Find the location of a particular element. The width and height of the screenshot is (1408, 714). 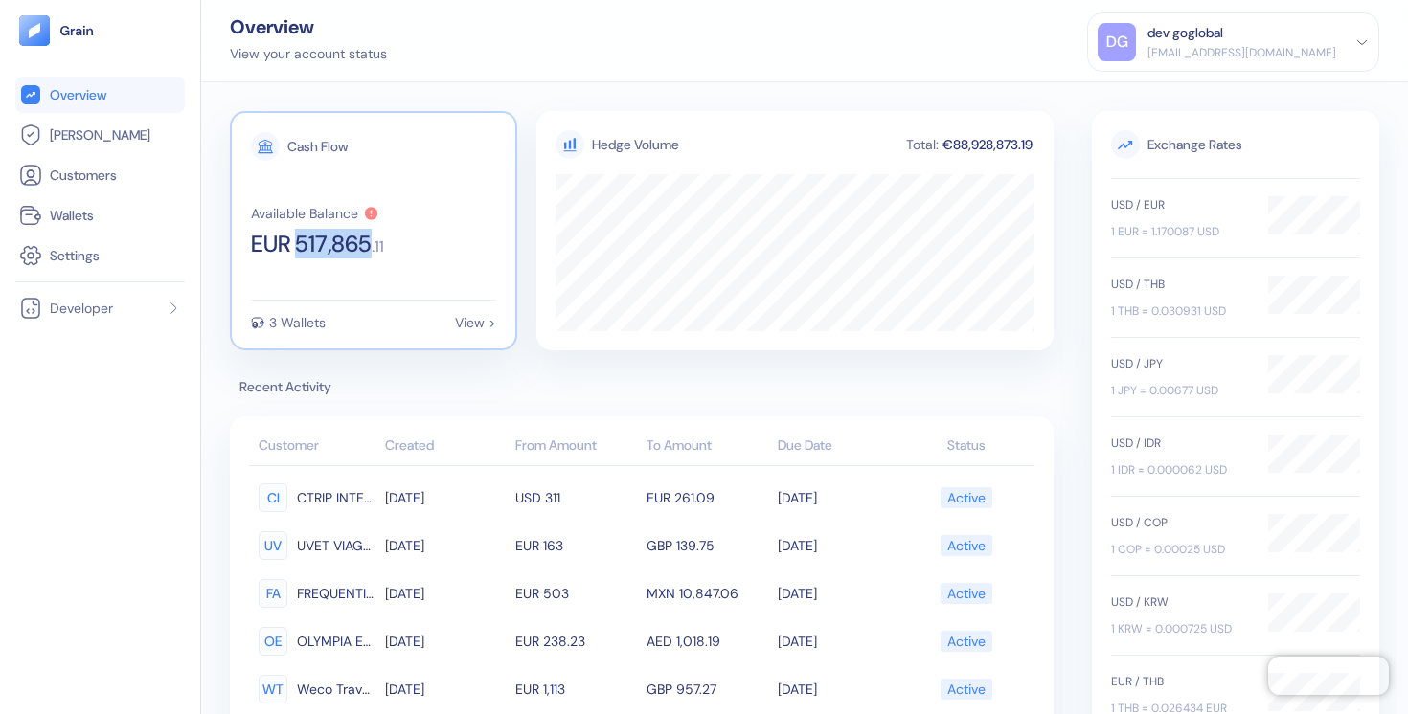

a: Wallets is located at coordinates (100, 215).